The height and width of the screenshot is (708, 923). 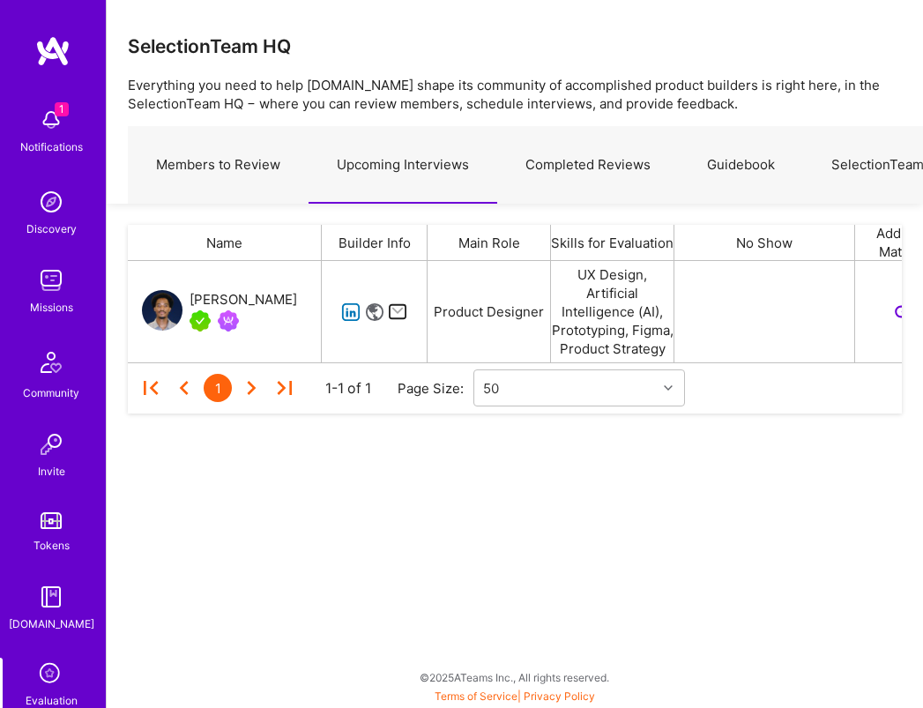 I want to click on div: Notifications, so click(x=51, y=146).